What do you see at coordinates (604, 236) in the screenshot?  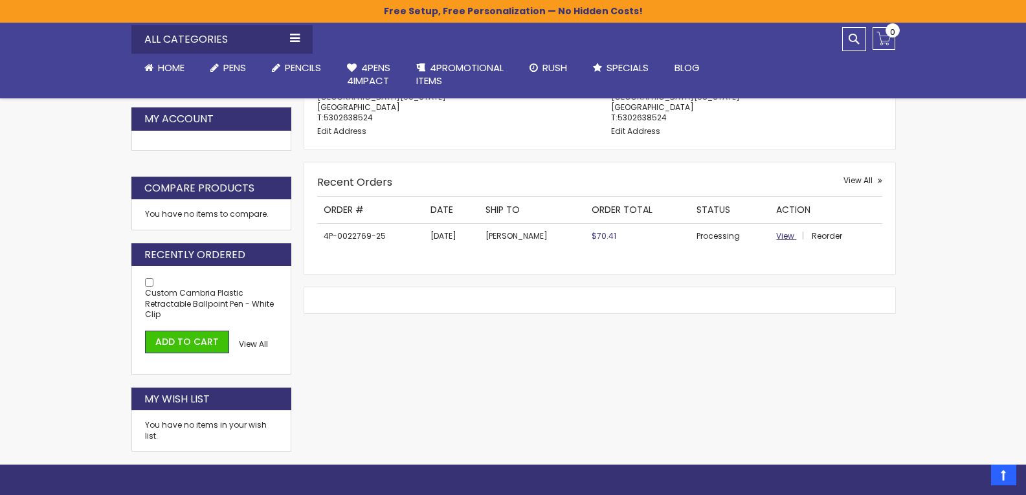 I see `span: $70.41` at bounding box center [604, 236].